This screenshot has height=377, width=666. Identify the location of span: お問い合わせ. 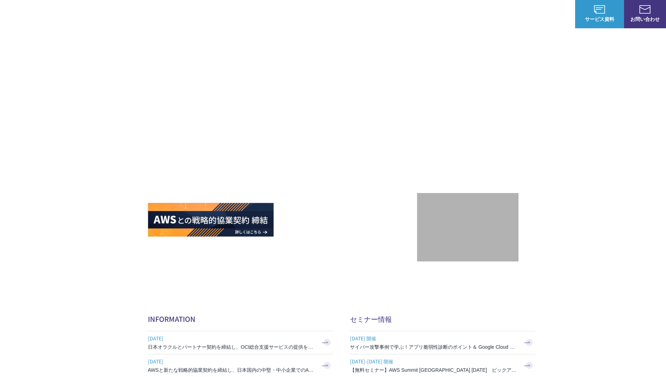
(645, 19).